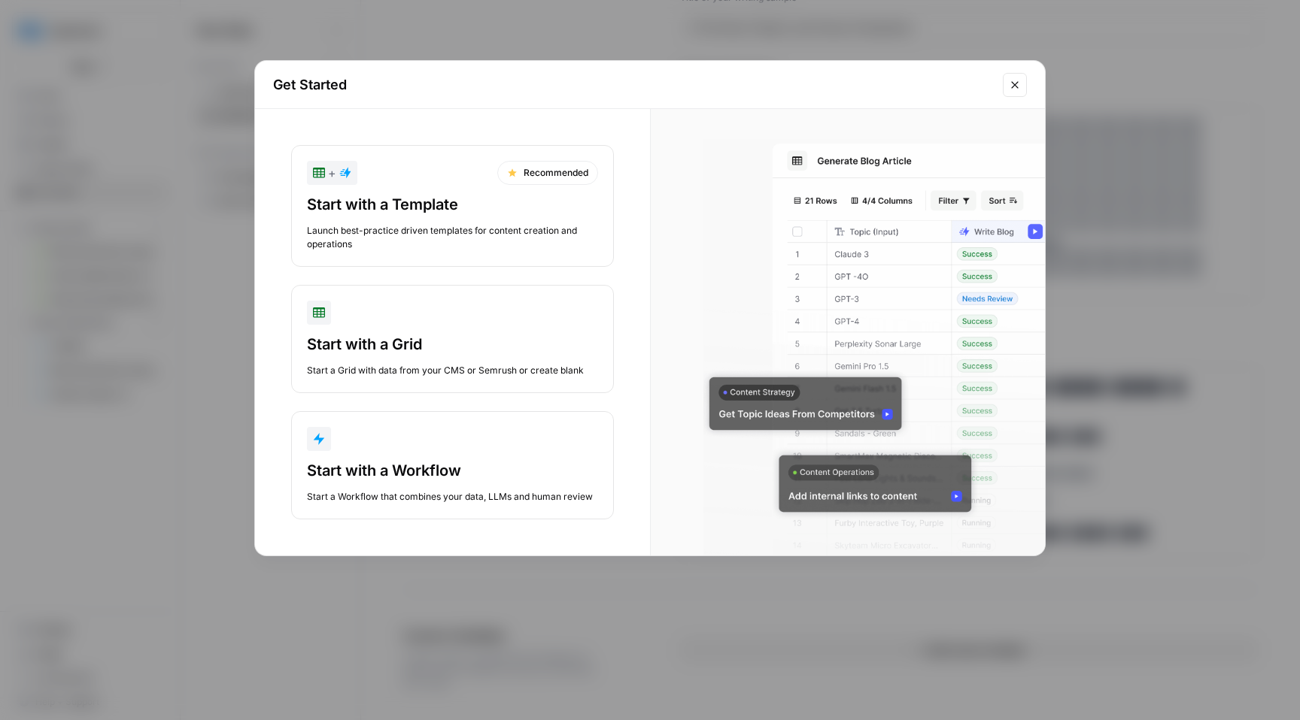 Image resolution: width=1300 pixels, height=720 pixels. Describe the element at coordinates (452, 339) in the screenshot. I see `button: Start with a GridStart a Grid with data from your CMS or Semrush or create blank` at that location.